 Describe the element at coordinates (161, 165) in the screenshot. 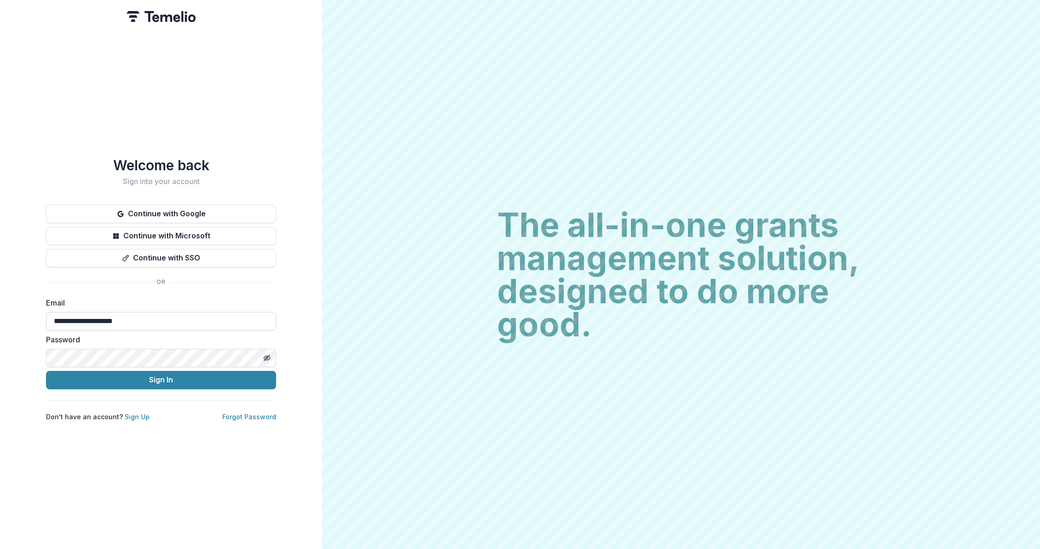

I see `h1: Welcome back` at that location.